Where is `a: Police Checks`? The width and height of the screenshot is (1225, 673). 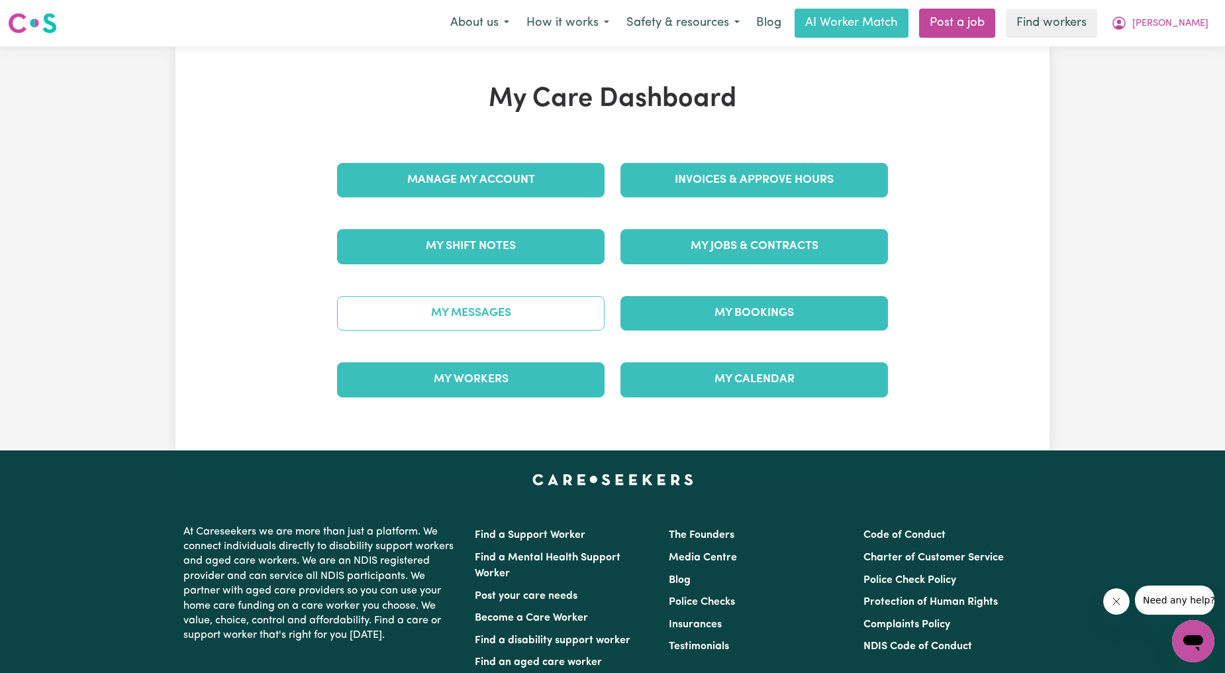 a: Police Checks is located at coordinates (702, 602).